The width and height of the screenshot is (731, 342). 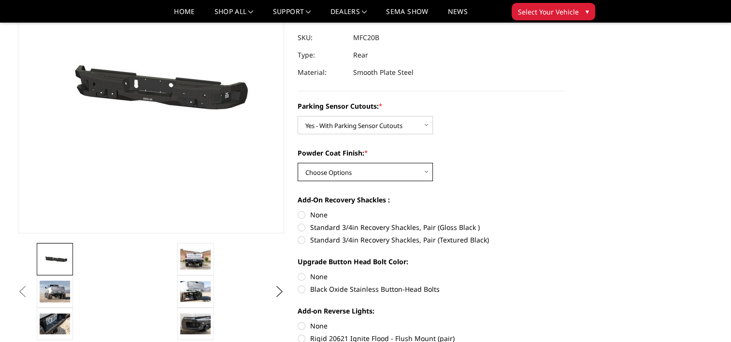 I want to click on span: Select Your Vehicle, so click(x=548, y=12).